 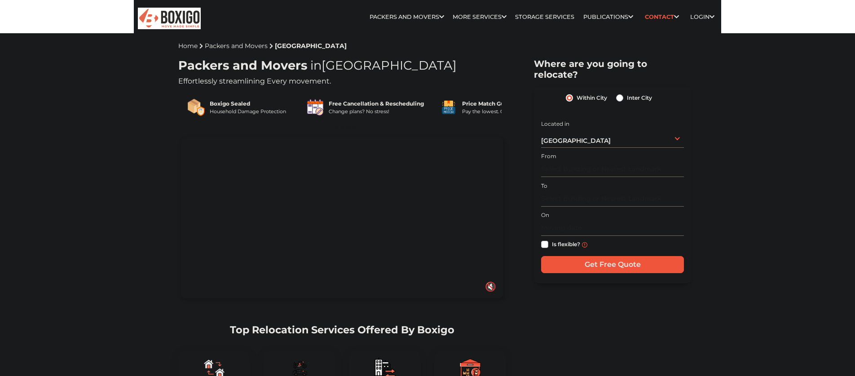 I want to click on input: Get Free Quote, so click(x=612, y=264).